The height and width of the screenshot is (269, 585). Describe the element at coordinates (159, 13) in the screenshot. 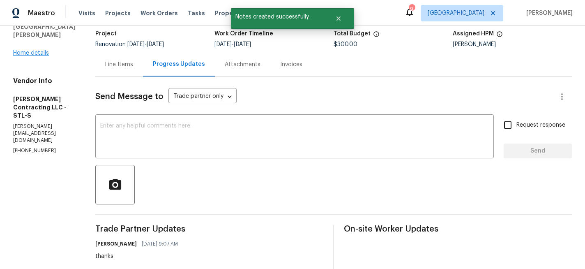

I see `span: Work Orders` at that location.